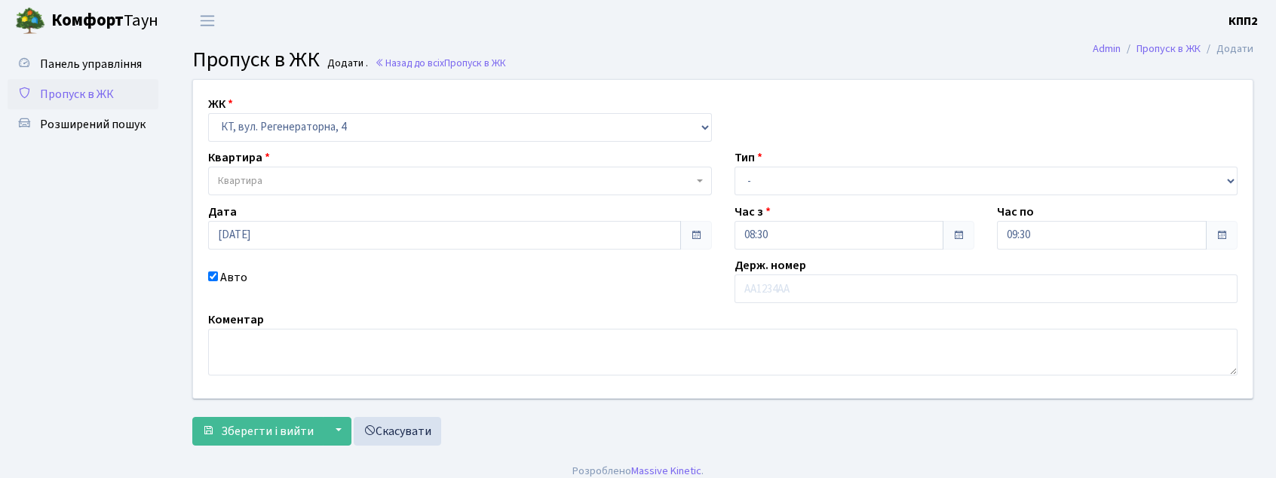 The height and width of the screenshot is (478, 1276). What do you see at coordinates (87, 20) in the screenshot?
I see `b: Комфорт` at bounding box center [87, 20].